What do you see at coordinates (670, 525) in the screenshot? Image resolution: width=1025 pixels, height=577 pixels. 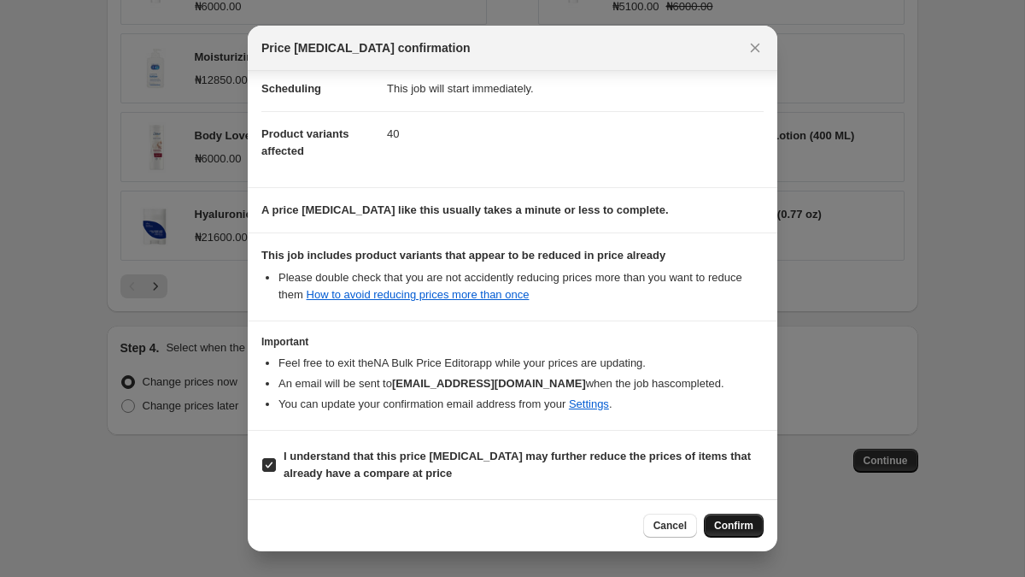 I see `button: Cancel` at bounding box center [670, 525].